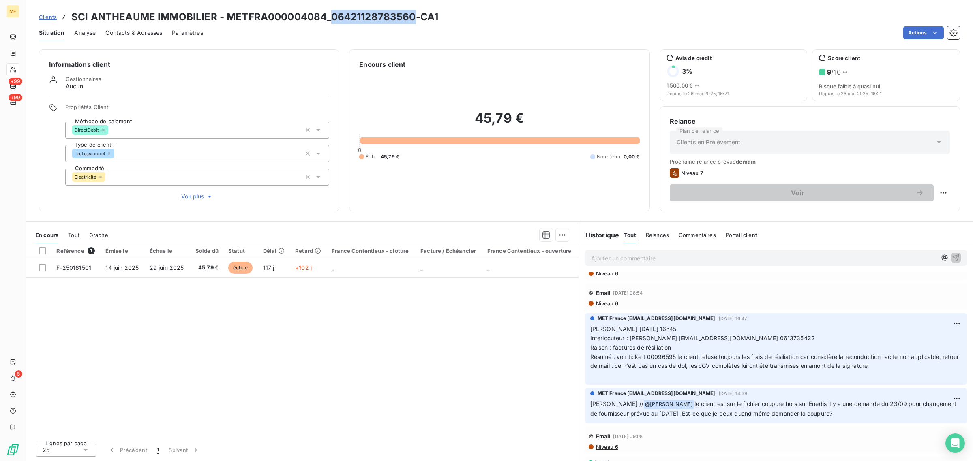 This screenshot has height=461, width=973. Describe the element at coordinates (167, 251) in the screenshot. I see `div: Échue le` at that location.